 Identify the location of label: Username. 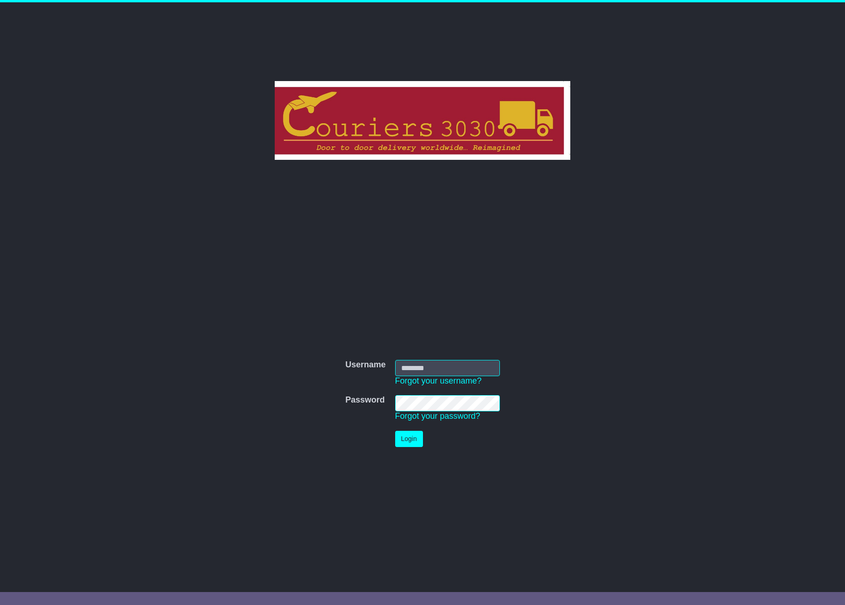
(365, 365).